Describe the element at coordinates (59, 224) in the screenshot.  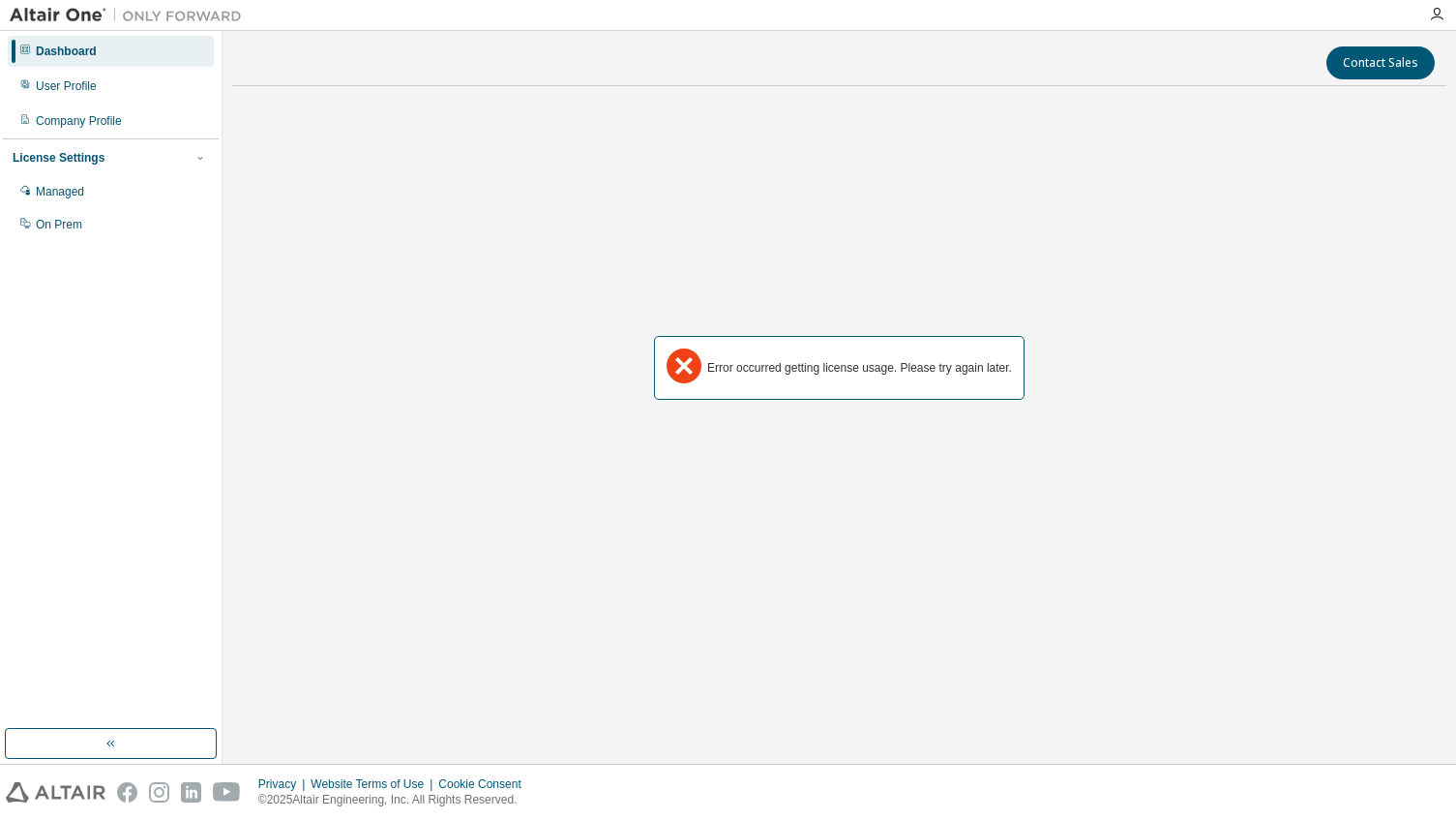
I see `div: On Prem` at that location.